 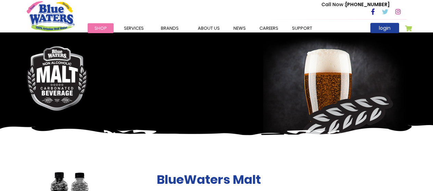 I want to click on a: store logo, so click(x=51, y=16).